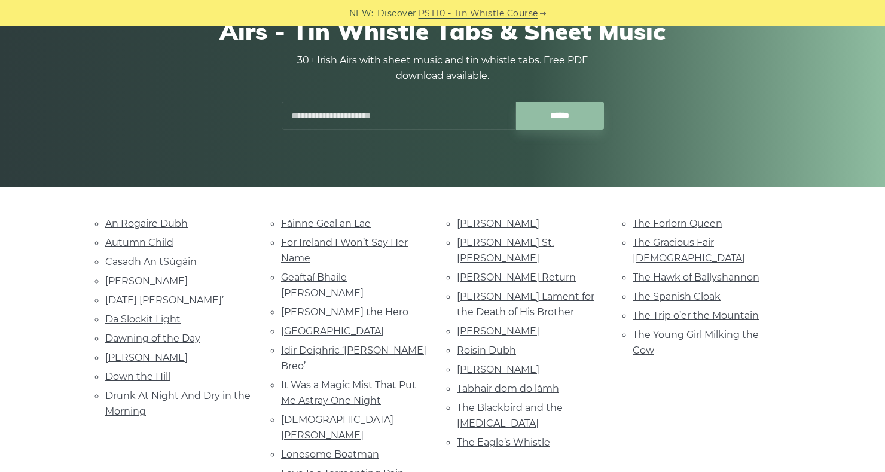  What do you see at coordinates (151, 261) in the screenshot?
I see `a: Casadh An tSúgáin` at bounding box center [151, 261].